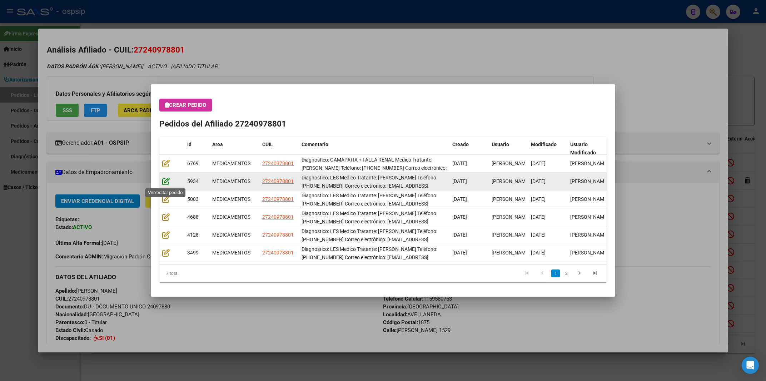  Describe the element at coordinates (193, 253) in the screenshot. I see `span: 3499` at that location.